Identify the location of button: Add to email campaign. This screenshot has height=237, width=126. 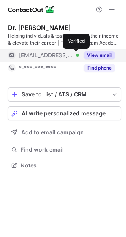
(65, 132).